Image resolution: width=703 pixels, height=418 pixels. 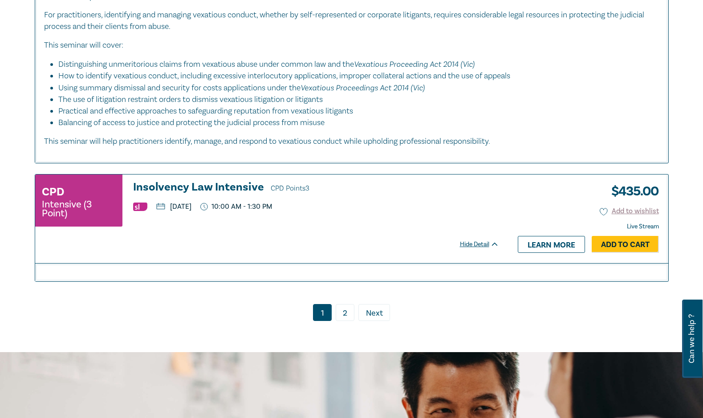 What do you see at coordinates (79, 209) in the screenshot?
I see `small: Intensive (3 Point)` at bounding box center [79, 209].